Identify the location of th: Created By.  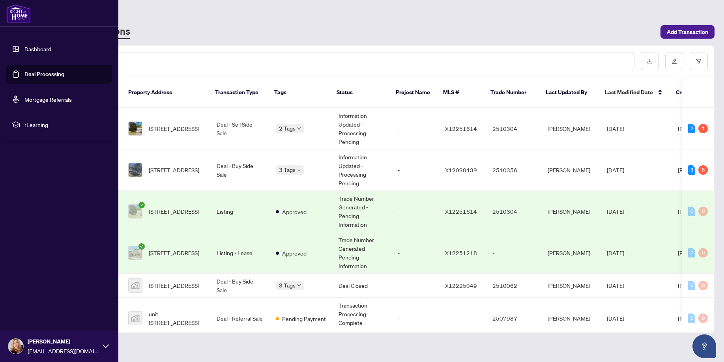
(694, 93).